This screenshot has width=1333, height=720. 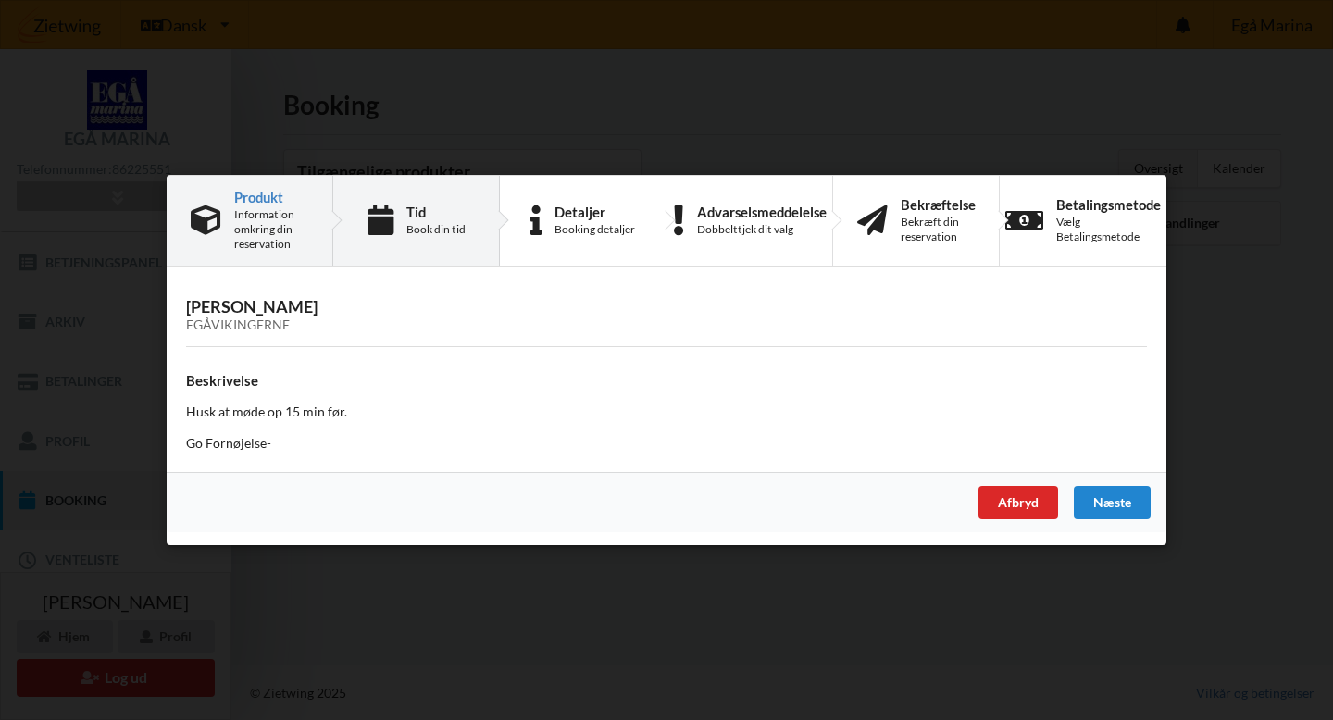 What do you see at coordinates (938, 205) in the screenshot?
I see `div: Bekræftelse` at bounding box center [938, 205].